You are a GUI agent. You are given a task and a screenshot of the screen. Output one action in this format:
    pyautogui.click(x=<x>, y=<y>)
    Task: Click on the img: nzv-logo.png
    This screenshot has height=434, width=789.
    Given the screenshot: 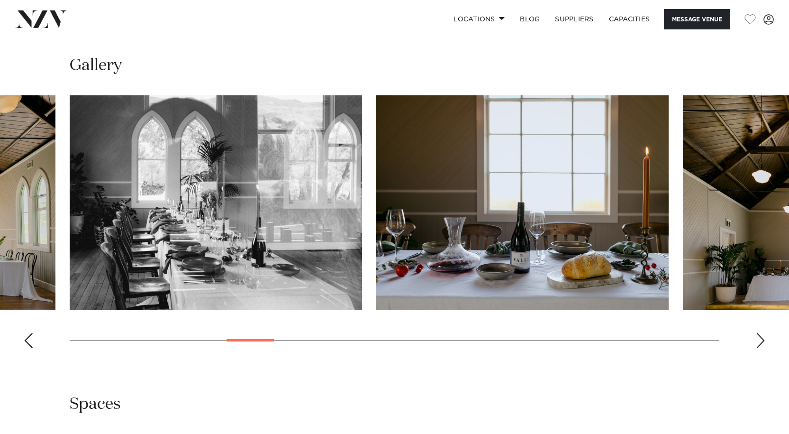 What is the action you would take?
    pyautogui.click(x=41, y=19)
    